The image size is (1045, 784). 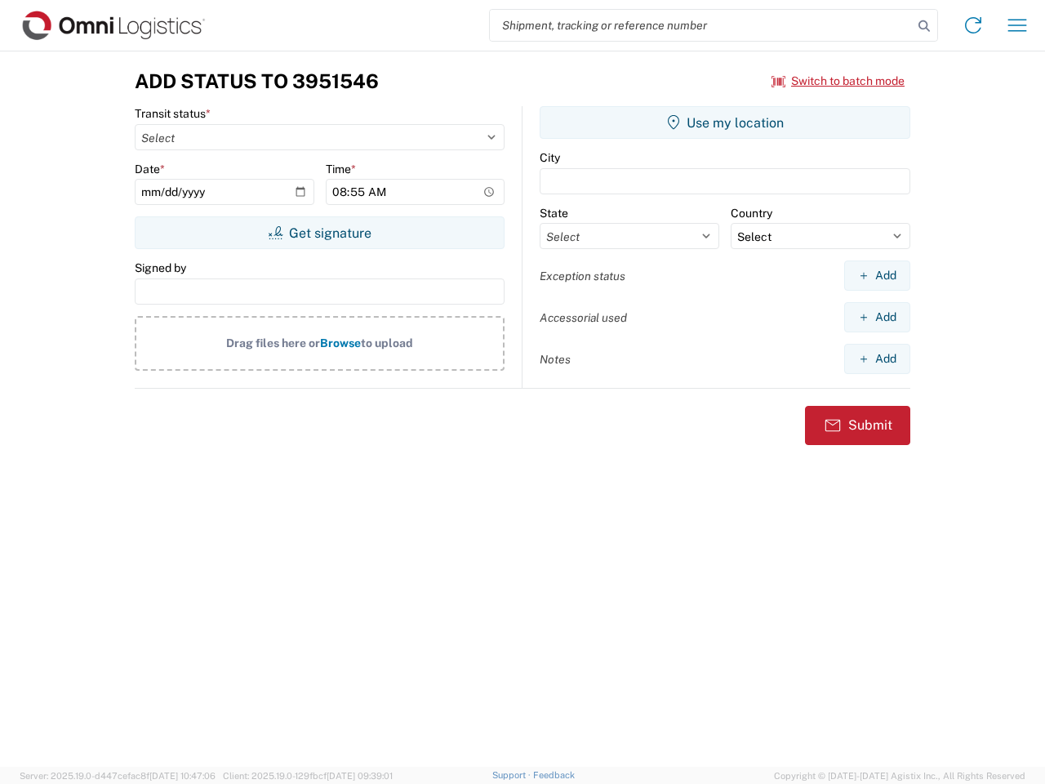 What do you see at coordinates (725, 122) in the screenshot?
I see `button: Use my location` at bounding box center [725, 122].